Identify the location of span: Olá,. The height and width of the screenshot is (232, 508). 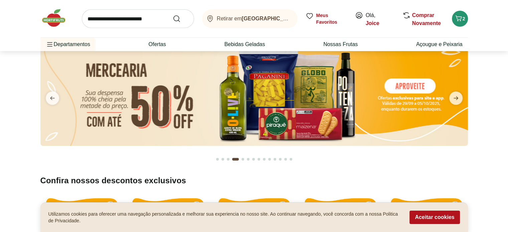
(380, 19).